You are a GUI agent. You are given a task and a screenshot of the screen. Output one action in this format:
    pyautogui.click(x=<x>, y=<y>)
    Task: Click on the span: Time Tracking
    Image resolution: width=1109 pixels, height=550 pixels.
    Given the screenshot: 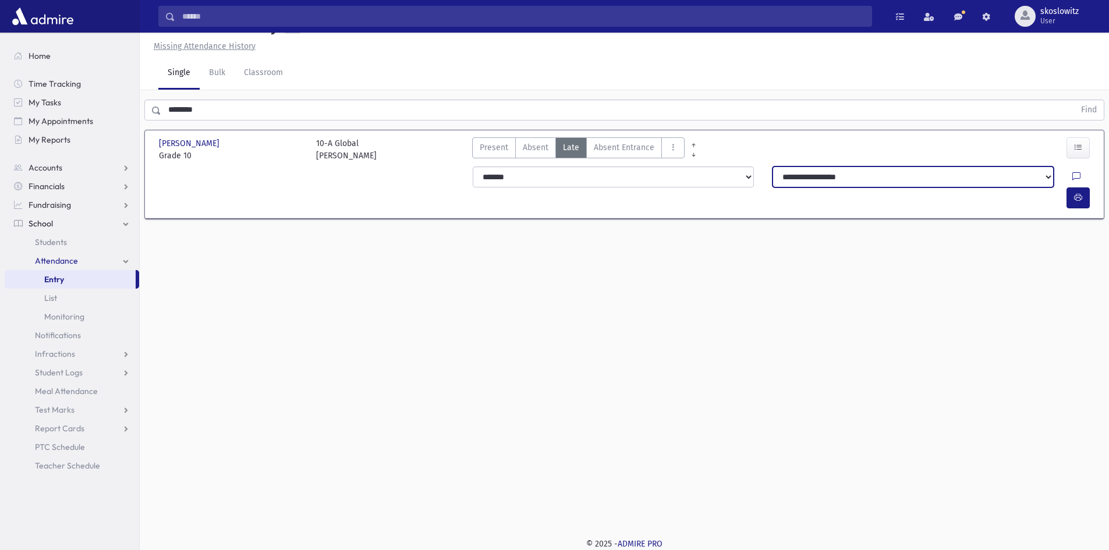 What is the action you would take?
    pyautogui.click(x=55, y=84)
    